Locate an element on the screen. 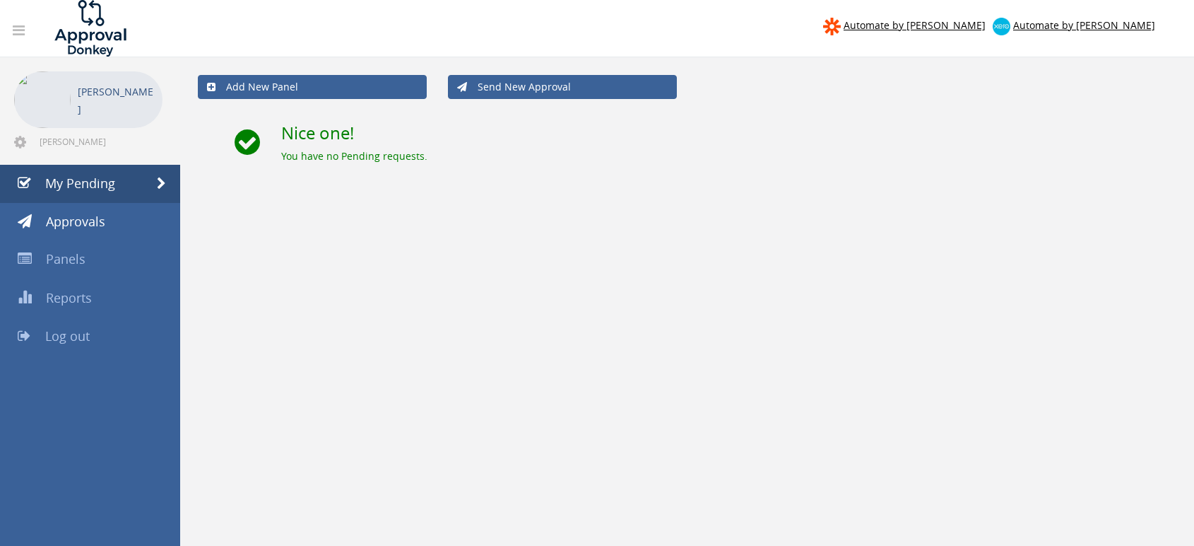 The width and height of the screenshot is (1194, 546). span: Panels is located at coordinates (66, 259).